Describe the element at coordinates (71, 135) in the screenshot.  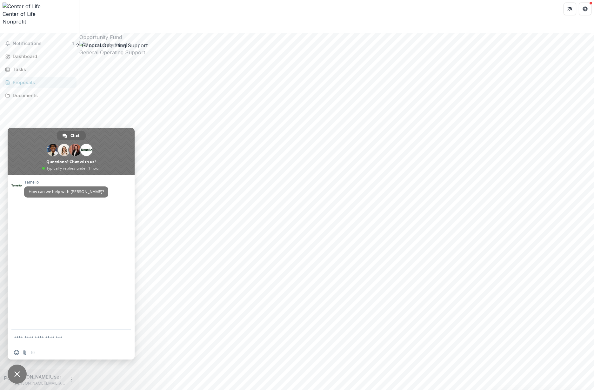
I see `div: Chat` at that location.